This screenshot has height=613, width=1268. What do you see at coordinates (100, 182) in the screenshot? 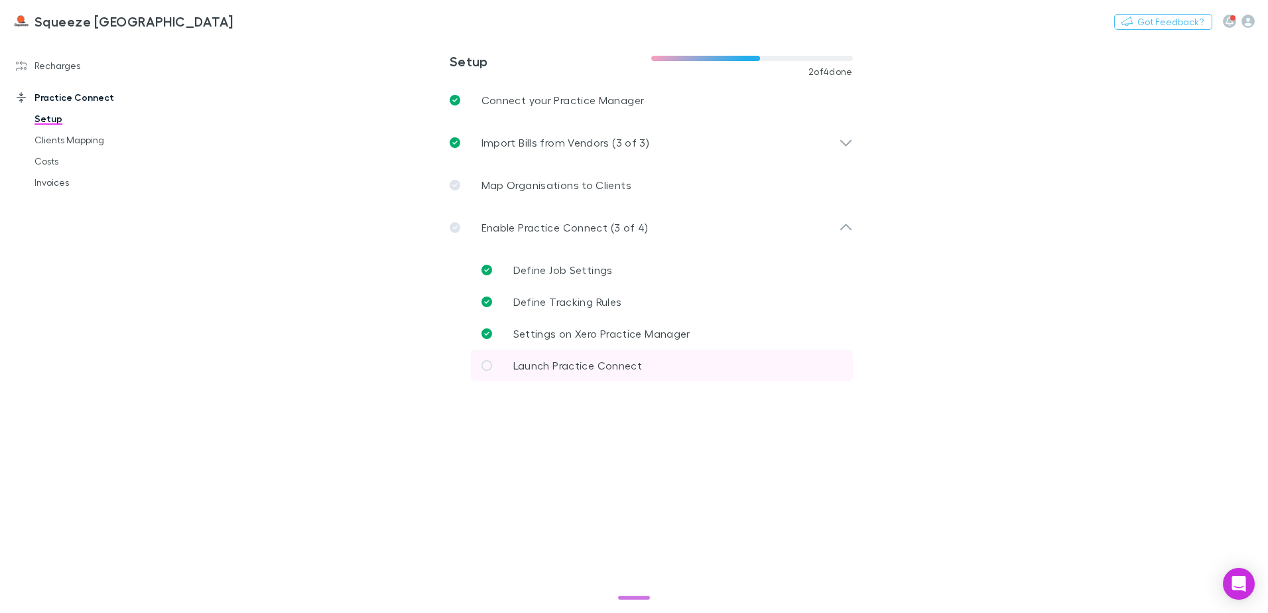
I see `a: Invoices` at bounding box center [100, 182].